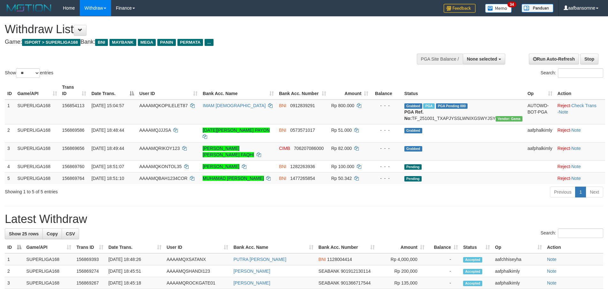 Image resolution: width=608 pixels, height=289 pixels. Describe the element at coordinates (302, 167) in the screenshot. I see `span: Copy 1282263936 to clipboard` at that location.